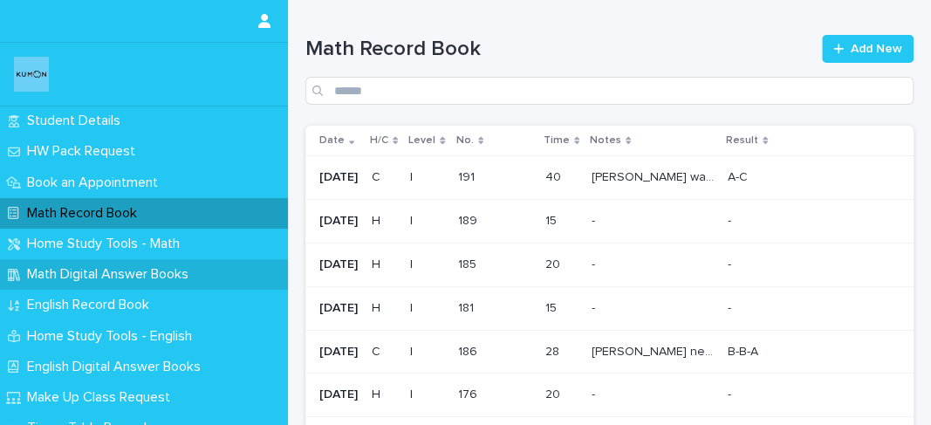 The width and height of the screenshot is (931, 425). What do you see at coordinates (465, 141) in the screenshot?
I see `p: No.` at bounding box center [465, 141].